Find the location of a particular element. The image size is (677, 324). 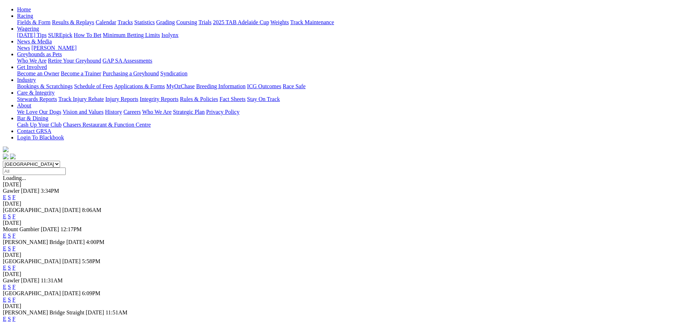

a: Schedule of Fees is located at coordinates (93, 86).